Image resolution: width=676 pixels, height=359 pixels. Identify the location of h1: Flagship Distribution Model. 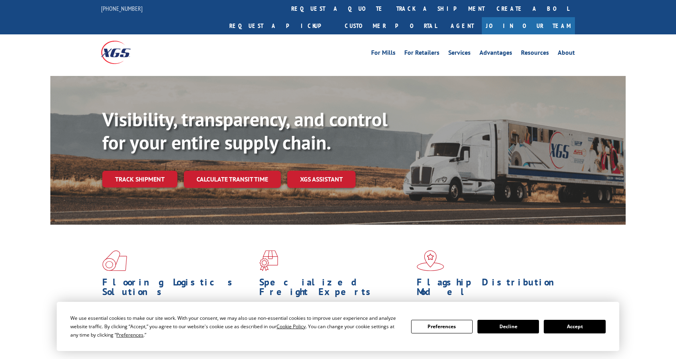
(492, 289).